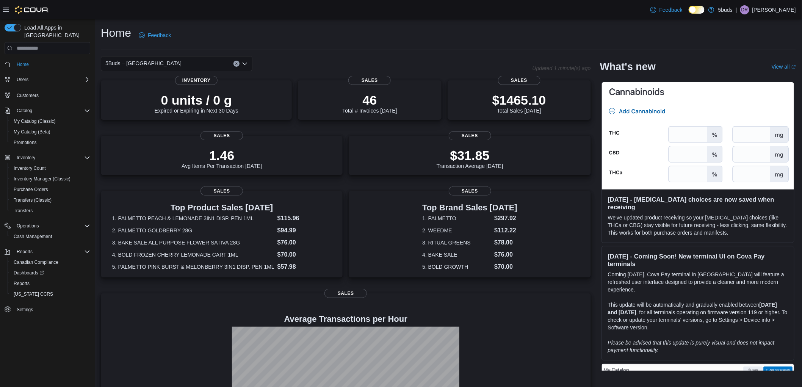 The width and height of the screenshot is (802, 387). What do you see at coordinates (32, 132) in the screenshot?
I see `a: My Catalog (Beta)` at bounding box center [32, 132].